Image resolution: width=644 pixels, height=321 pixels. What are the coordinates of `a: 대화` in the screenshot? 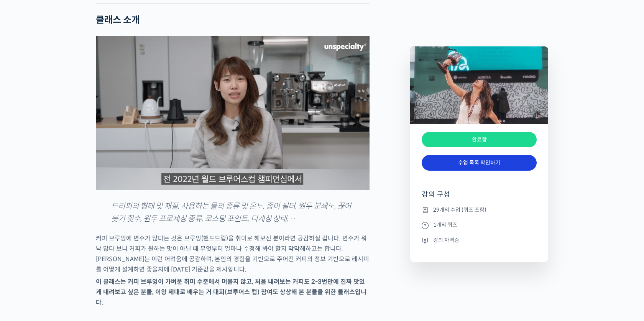 It's located at (75, 253).